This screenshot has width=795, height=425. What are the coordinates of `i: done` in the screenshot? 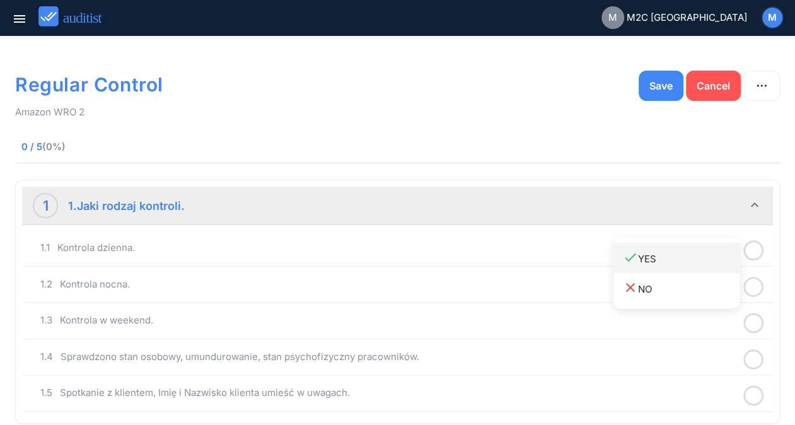 It's located at (630, 257).